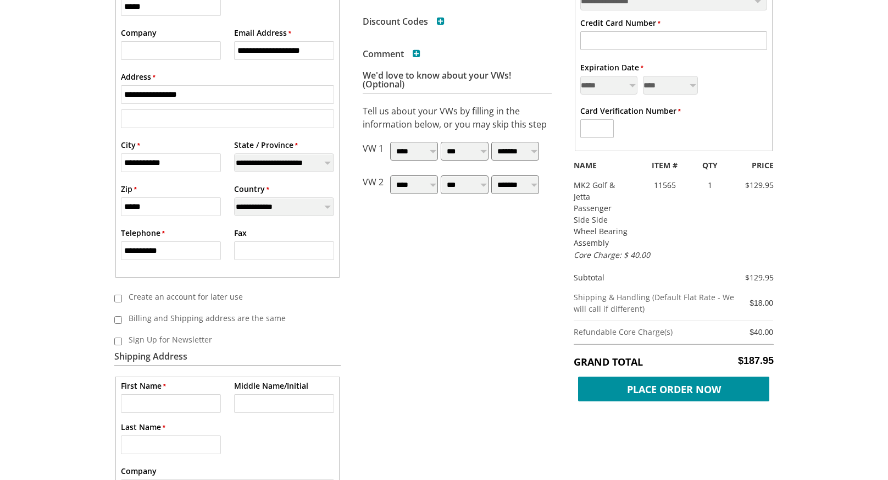 The height and width of the screenshot is (480, 888). What do you see at coordinates (755, 360) in the screenshot?
I see `span: $187.95` at bounding box center [755, 360].